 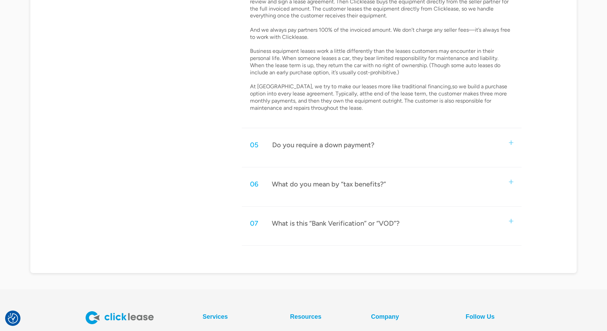 I want to click on img: Revisit consent button, so click(x=13, y=318).